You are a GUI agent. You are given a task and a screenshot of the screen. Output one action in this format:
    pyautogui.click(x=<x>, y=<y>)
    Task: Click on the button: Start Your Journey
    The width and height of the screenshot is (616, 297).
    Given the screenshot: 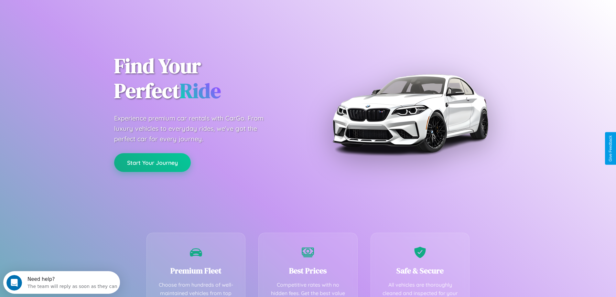 What is the action you would take?
    pyautogui.click(x=152, y=163)
    